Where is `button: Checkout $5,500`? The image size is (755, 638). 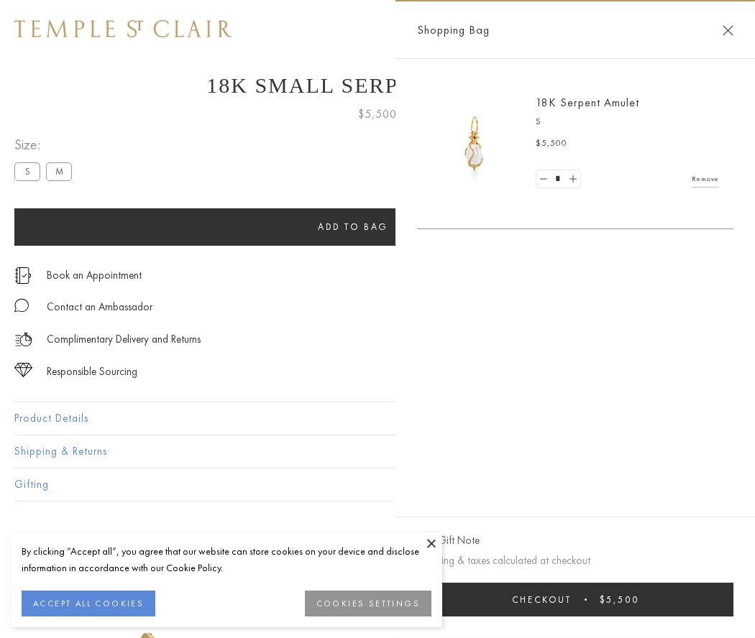 button: Checkout $5,500 is located at coordinates (575, 600).